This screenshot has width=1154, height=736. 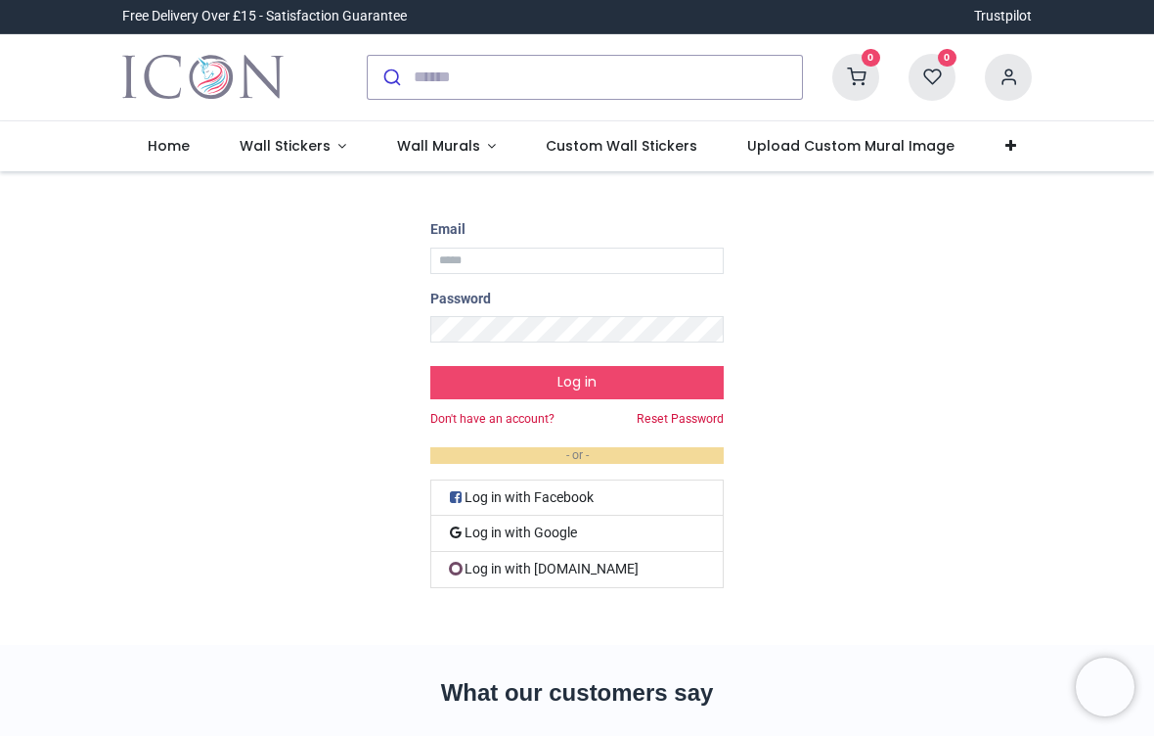 I want to click on span: Home, so click(x=168, y=146).